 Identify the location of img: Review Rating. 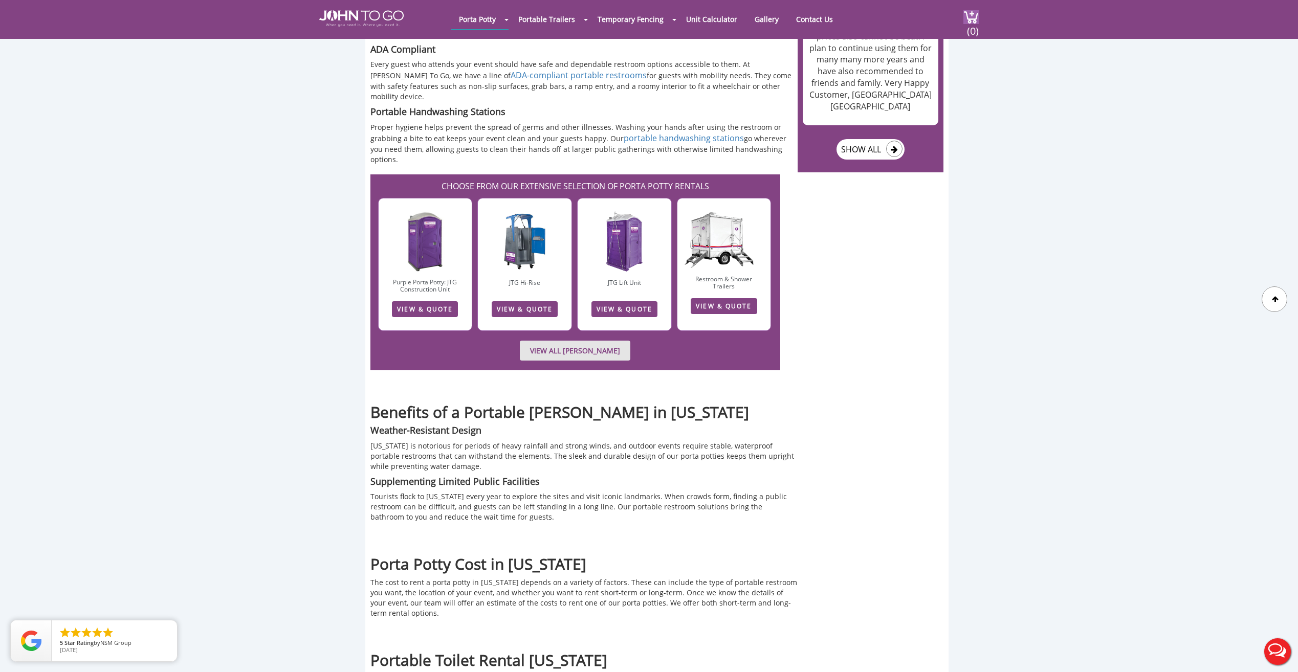
(31, 641).